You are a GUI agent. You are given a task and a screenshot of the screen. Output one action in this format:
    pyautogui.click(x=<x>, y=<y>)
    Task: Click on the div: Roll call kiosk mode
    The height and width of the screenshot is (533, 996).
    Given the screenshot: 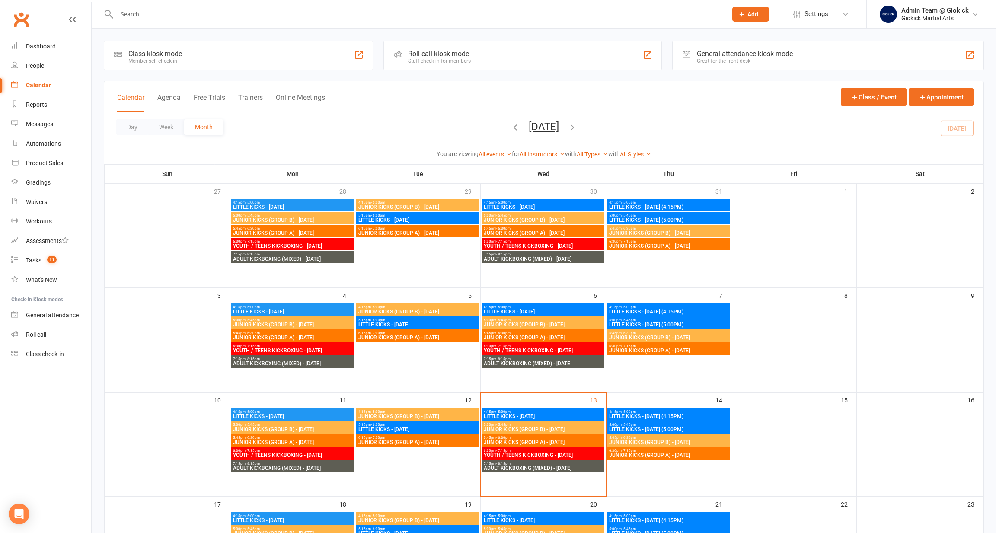 What is the action you would take?
    pyautogui.click(x=439, y=54)
    